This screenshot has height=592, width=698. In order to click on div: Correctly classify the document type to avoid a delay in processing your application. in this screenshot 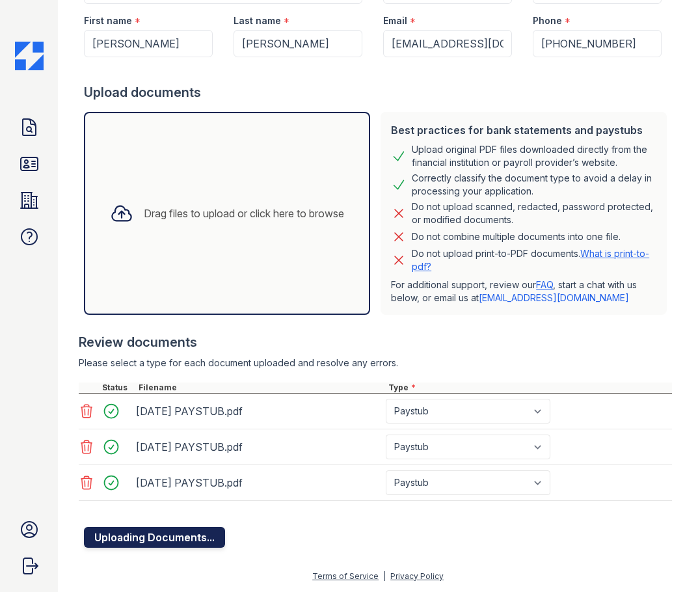, I will do `click(534, 185)`.